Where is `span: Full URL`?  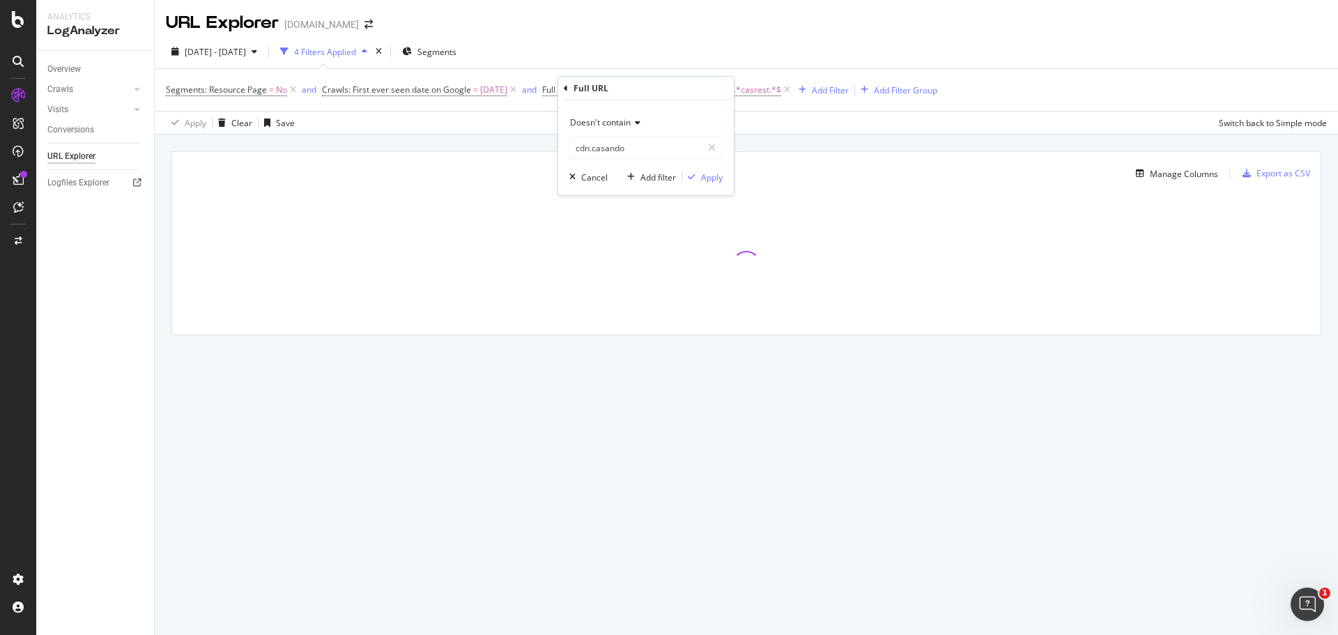 span: Full URL is located at coordinates (558, 89).